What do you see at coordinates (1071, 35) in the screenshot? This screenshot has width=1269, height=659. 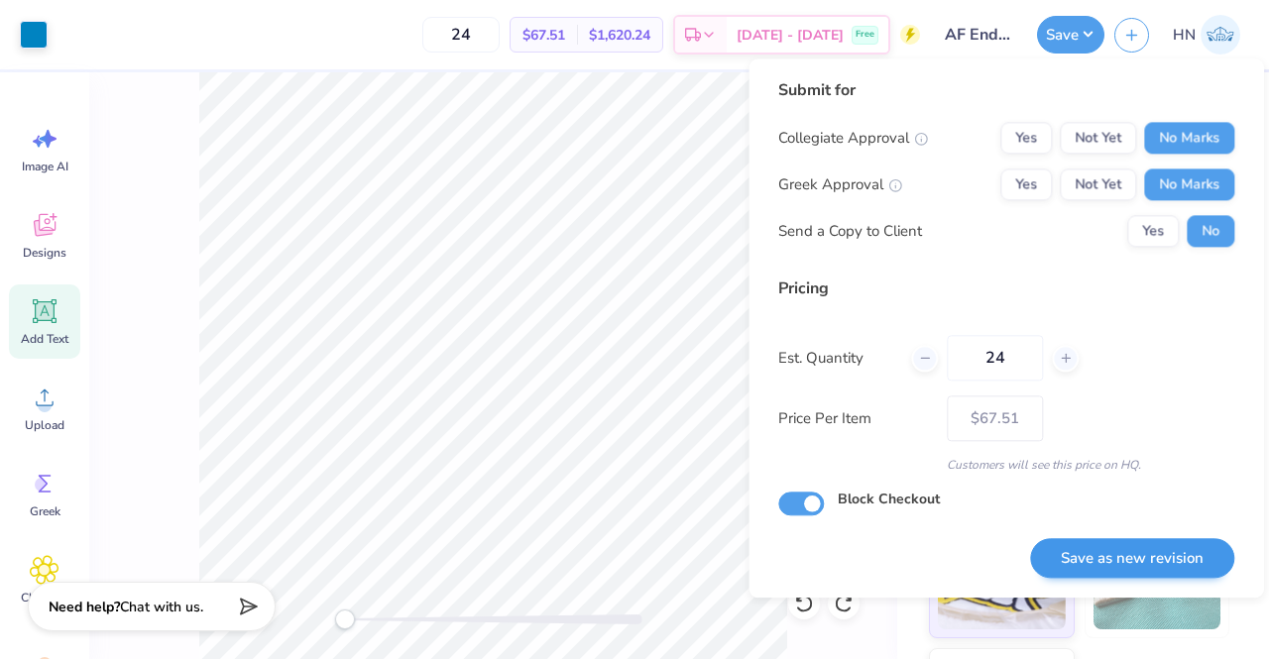 I see `button: Save` at bounding box center [1071, 35].